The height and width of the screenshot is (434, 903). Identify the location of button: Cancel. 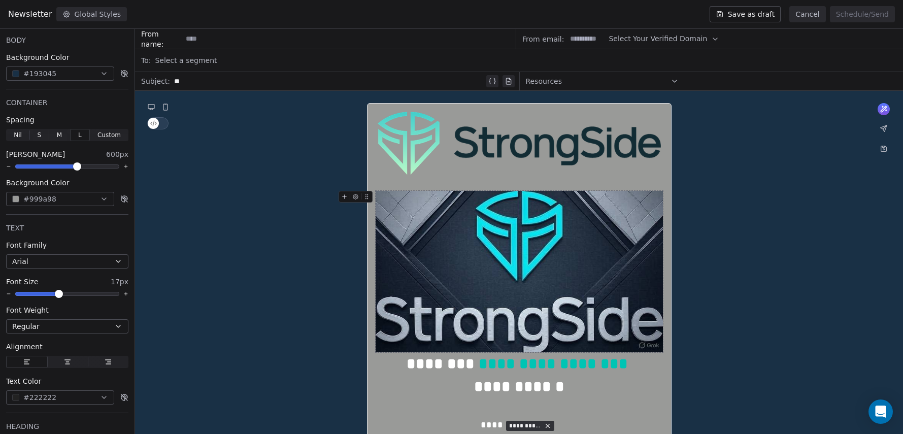
(807, 14).